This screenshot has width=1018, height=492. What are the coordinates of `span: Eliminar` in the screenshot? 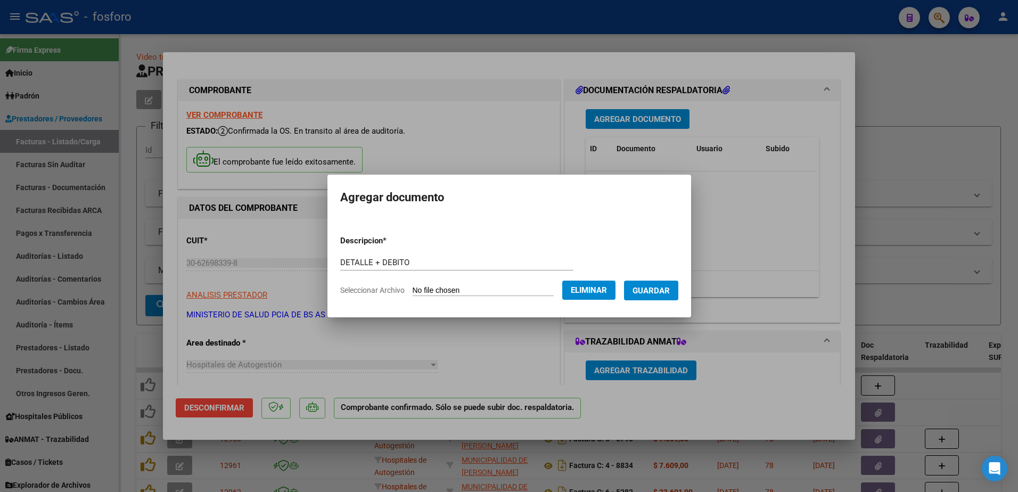 It's located at (589, 290).